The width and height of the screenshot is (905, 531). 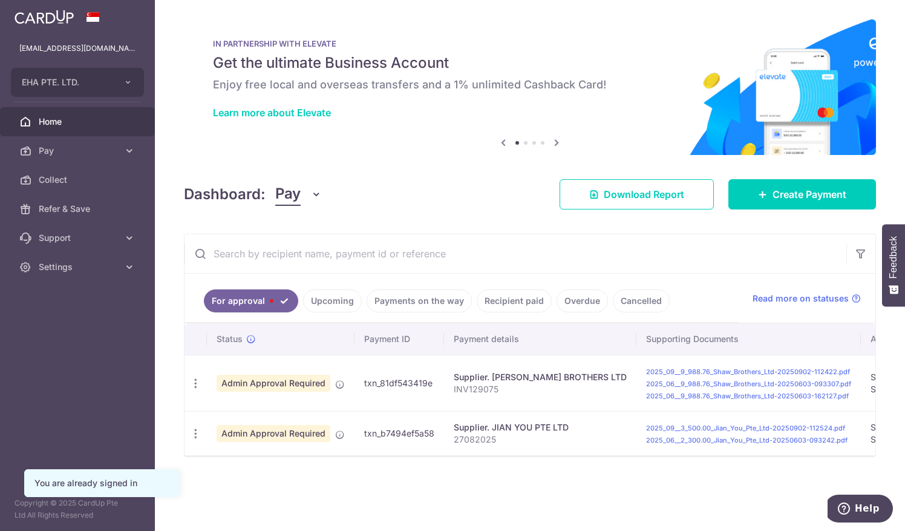 What do you see at coordinates (79, 180) in the screenshot?
I see `span: Collect` at bounding box center [79, 180].